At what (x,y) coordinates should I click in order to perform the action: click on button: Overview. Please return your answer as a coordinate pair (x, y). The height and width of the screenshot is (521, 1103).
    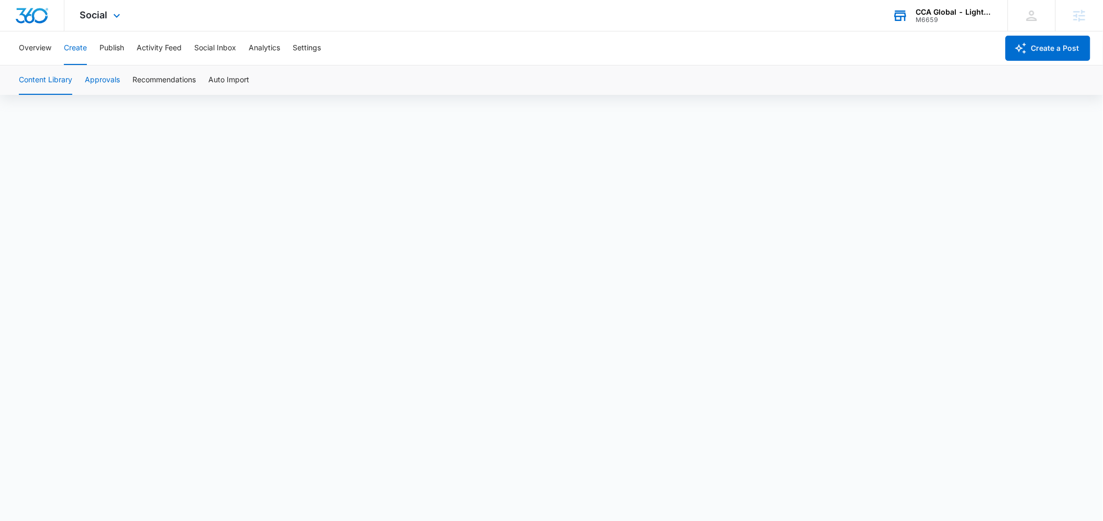
    Looking at the image, I should click on (35, 48).